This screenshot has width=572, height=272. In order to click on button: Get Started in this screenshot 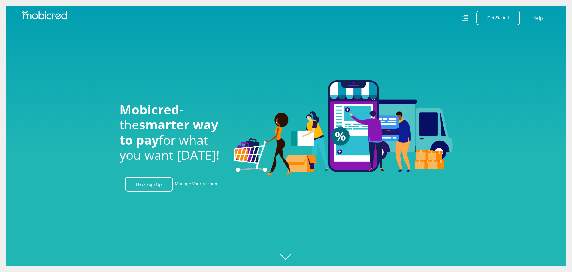, I will do `click(499, 18)`.